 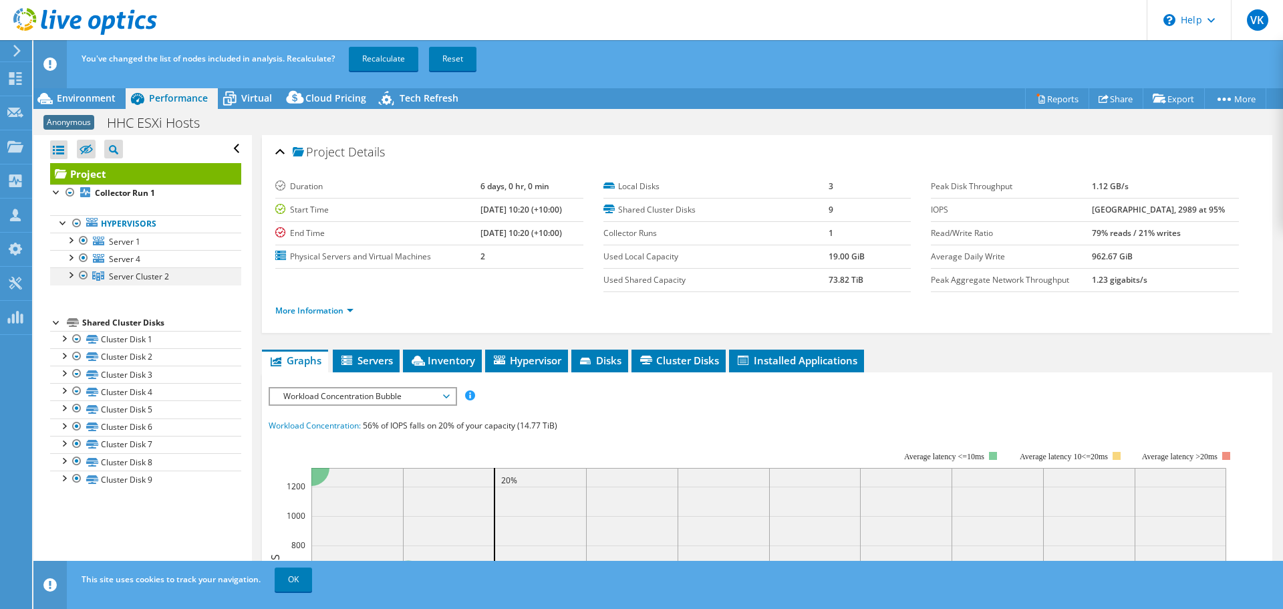 I want to click on span: Installed Applications, so click(x=796, y=360).